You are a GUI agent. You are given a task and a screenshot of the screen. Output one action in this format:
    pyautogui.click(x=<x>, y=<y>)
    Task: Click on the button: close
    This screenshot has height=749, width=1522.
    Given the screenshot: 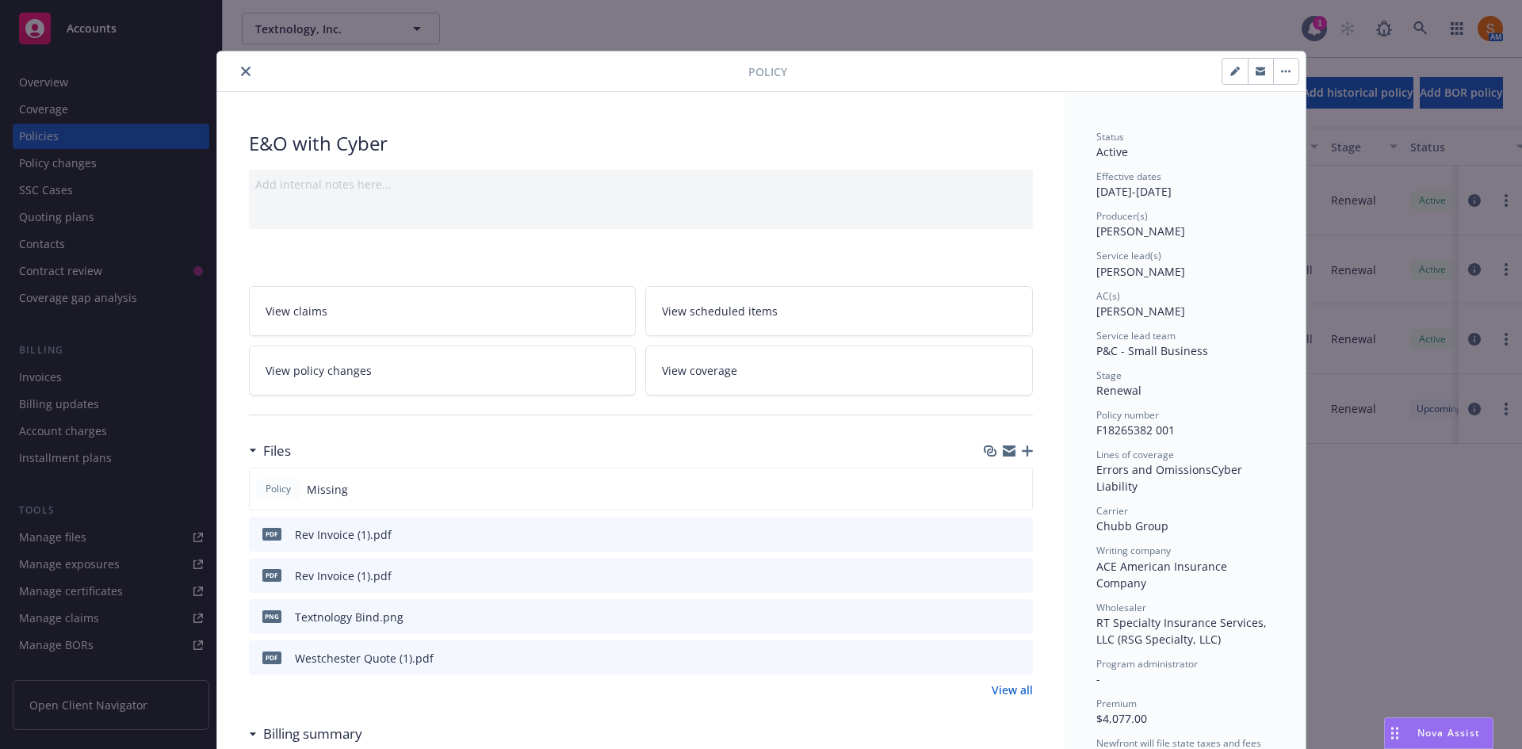 What is the action you would take?
    pyautogui.click(x=246, y=71)
    